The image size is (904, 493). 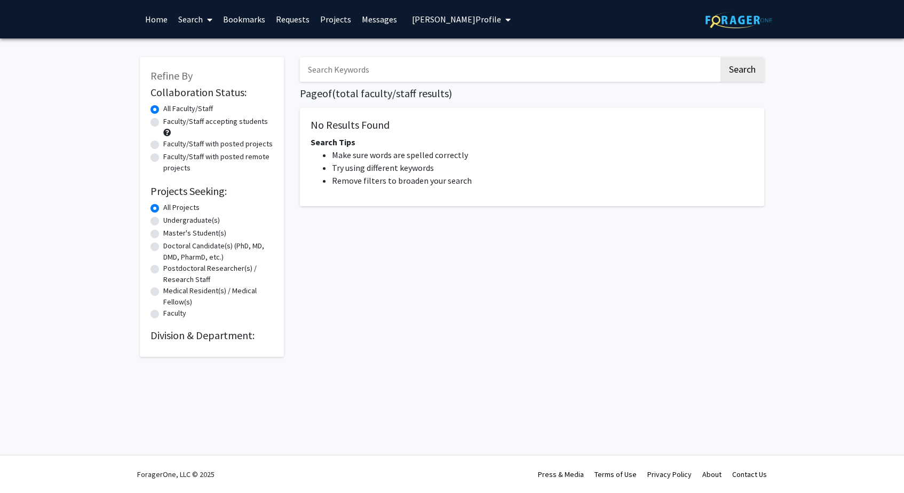 What do you see at coordinates (175, 313) in the screenshot?
I see `label: Faculty` at bounding box center [175, 313].